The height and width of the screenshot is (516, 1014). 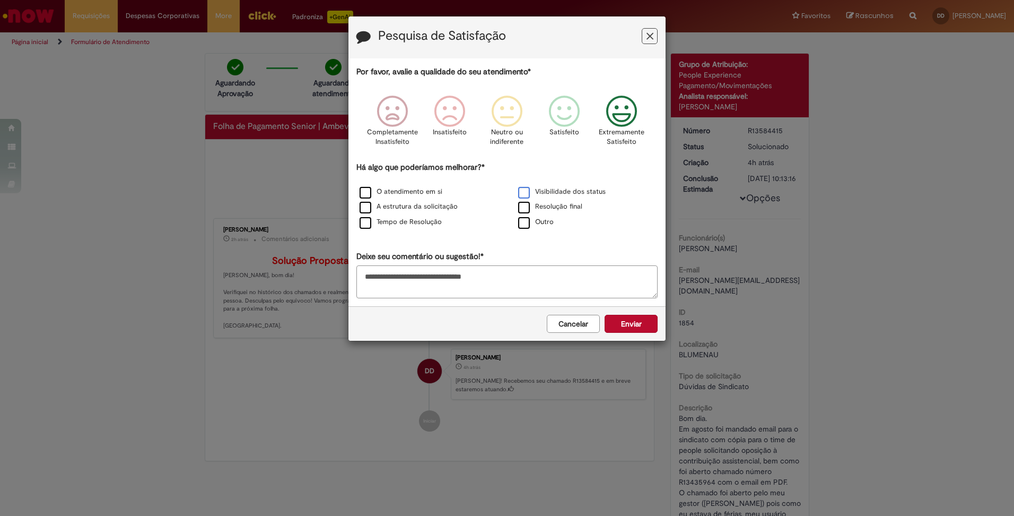 What do you see at coordinates (442, 36) in the screenshot?
I see `label: Pesquisa de Satisfação` at bounding box center [442, 36].